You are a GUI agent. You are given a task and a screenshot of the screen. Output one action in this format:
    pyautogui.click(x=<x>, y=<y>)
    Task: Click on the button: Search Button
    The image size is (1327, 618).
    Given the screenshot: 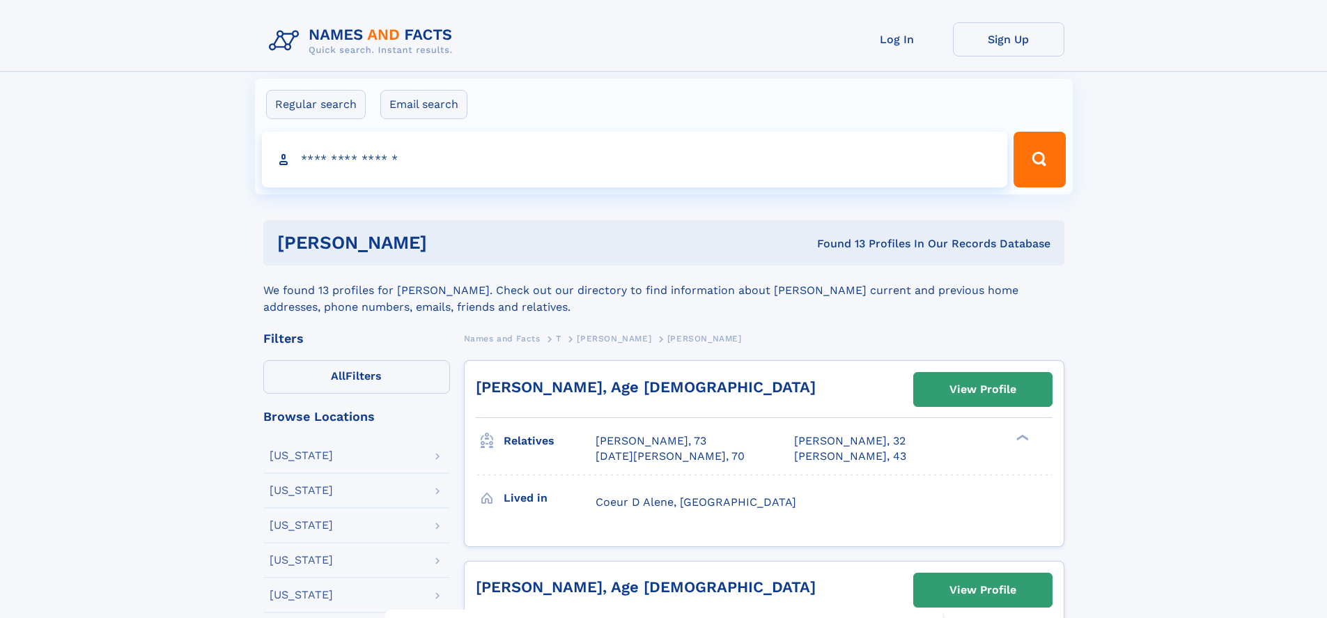 What is the action you would take?
    pyautogui.click(x=1040, y=160)
    